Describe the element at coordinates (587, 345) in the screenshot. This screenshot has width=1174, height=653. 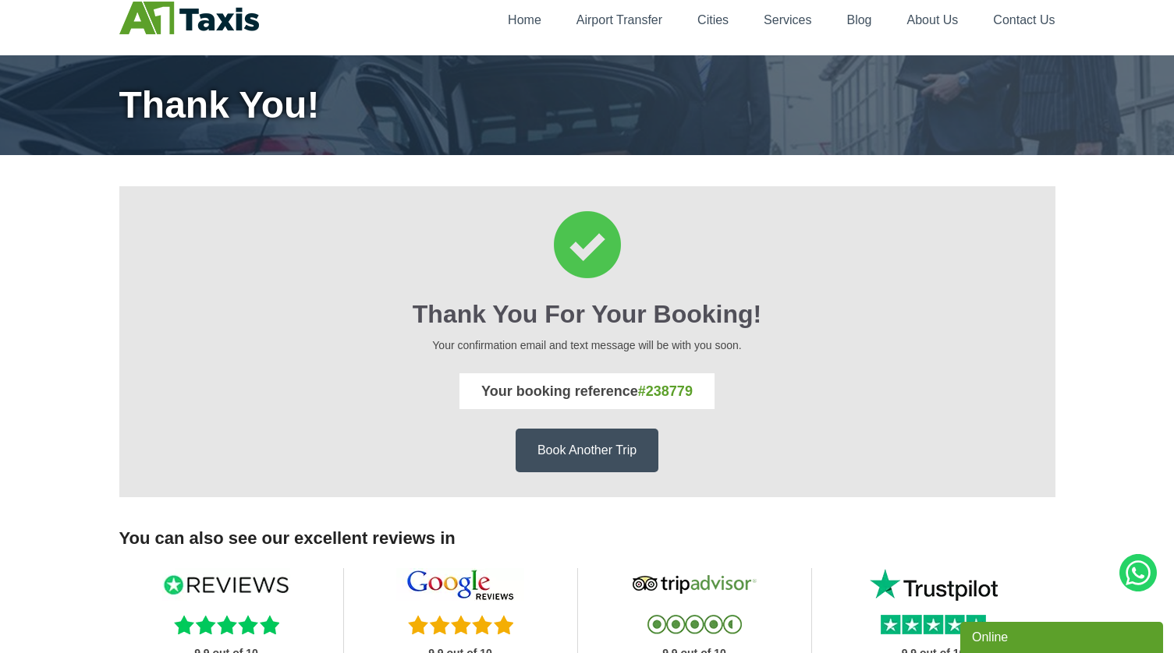
I see `p: Your confirmation email and text message will be with you soon.` at that location.